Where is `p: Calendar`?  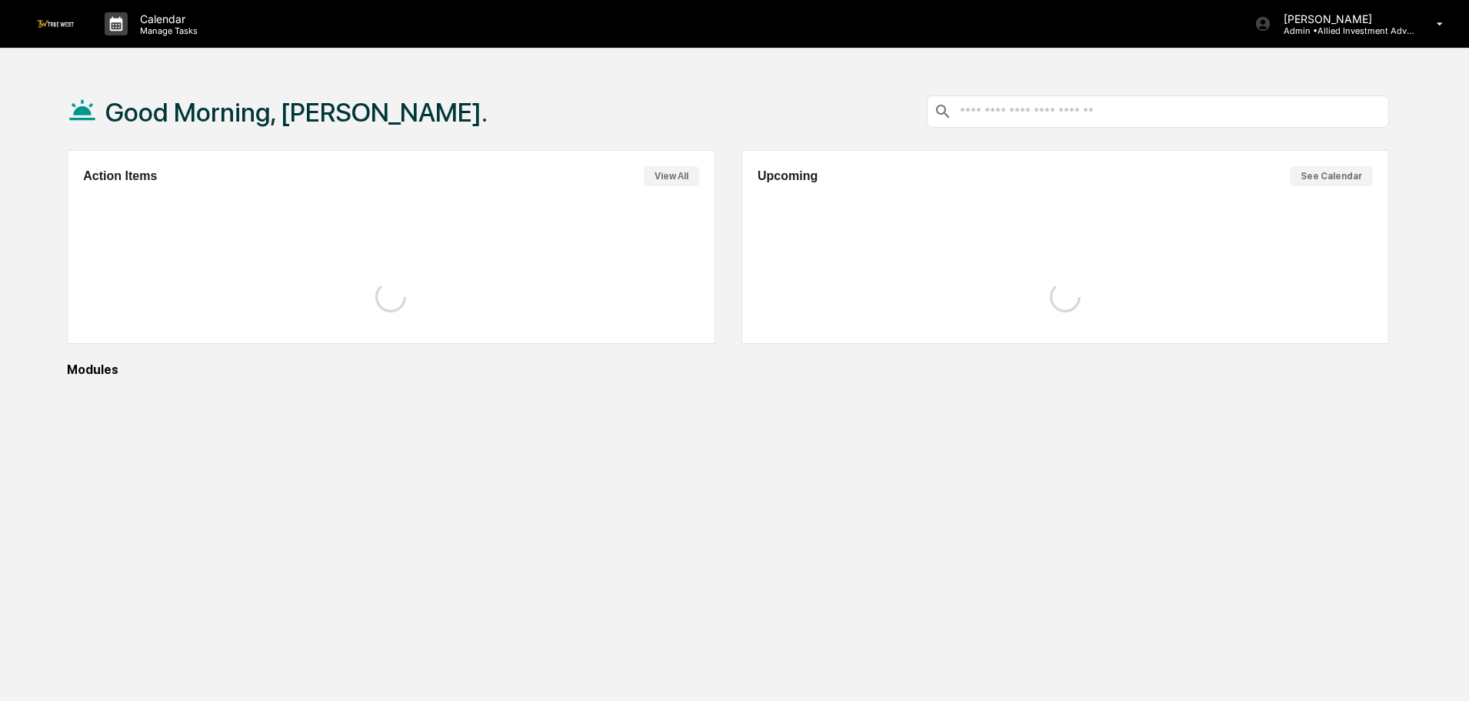
p: Calendar is located at coordinates (166, 18).